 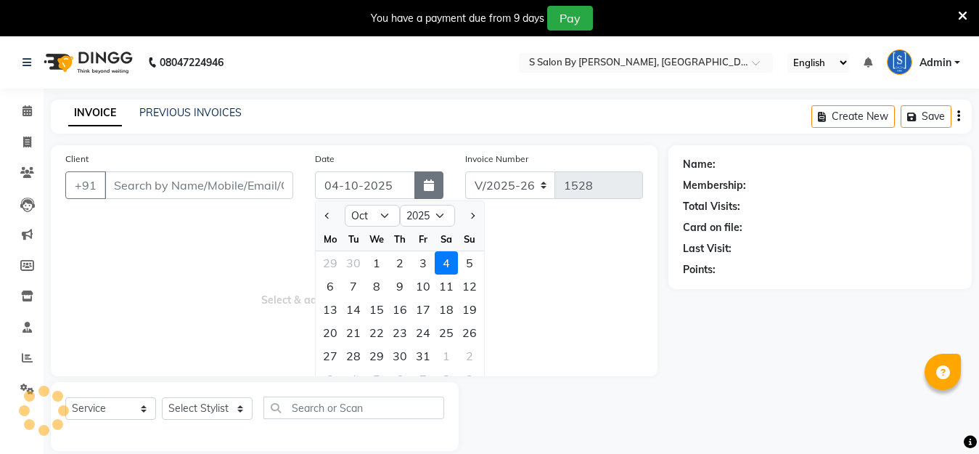 I want to click on div: 27, so click(x=330, y=356).